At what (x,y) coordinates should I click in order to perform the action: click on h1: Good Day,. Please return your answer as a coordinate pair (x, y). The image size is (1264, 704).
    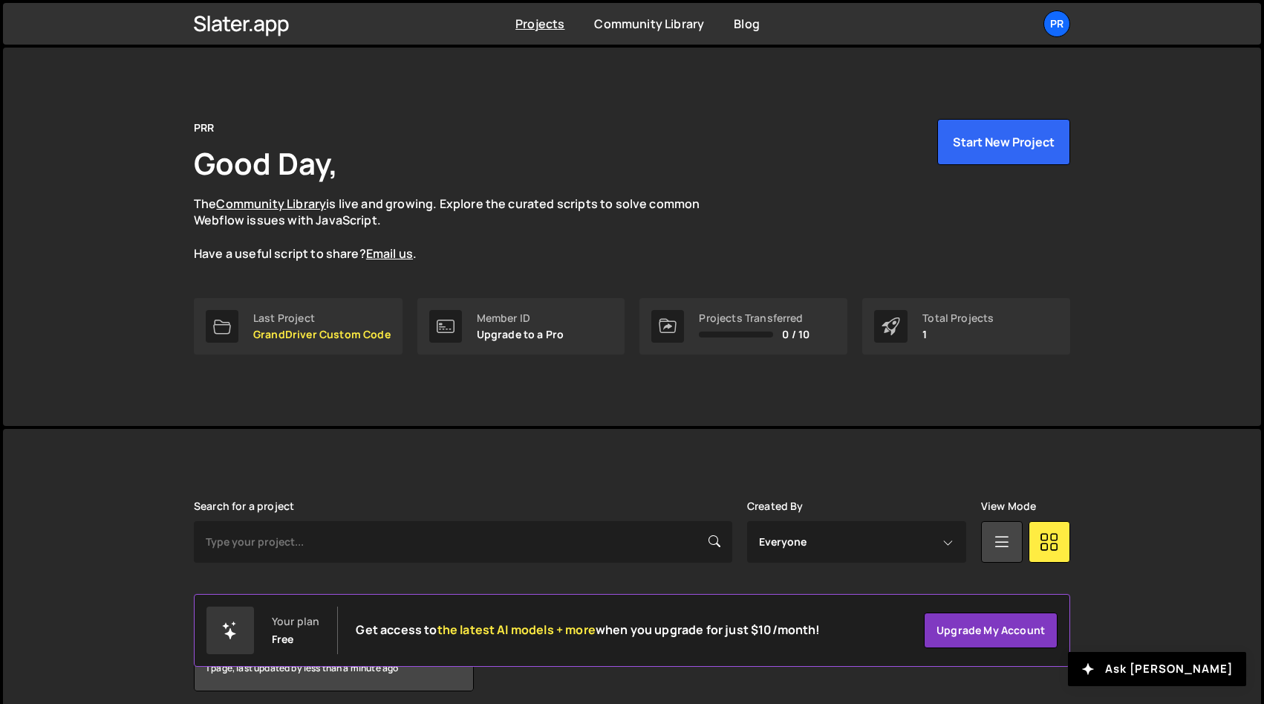
    Looking at the image, I should click on (266, 163).